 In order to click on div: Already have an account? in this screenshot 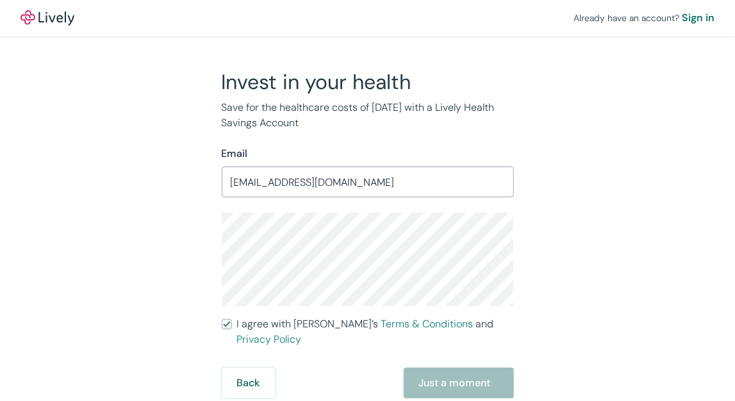, I will do `click(644, 18)`.